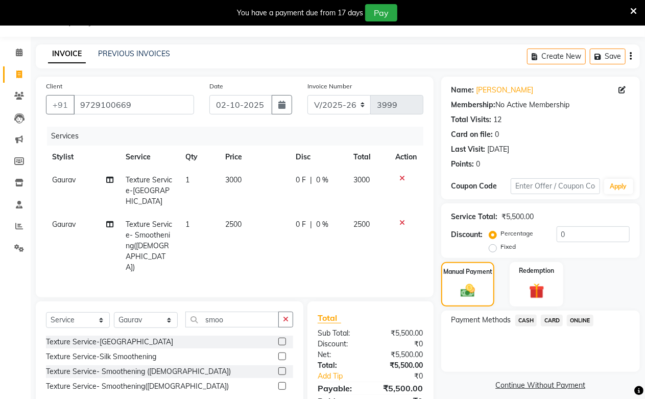 The height and width of the screenshot is (399, 645). I want to click on div: You have a payment due from 17 days, so click(300, 13).